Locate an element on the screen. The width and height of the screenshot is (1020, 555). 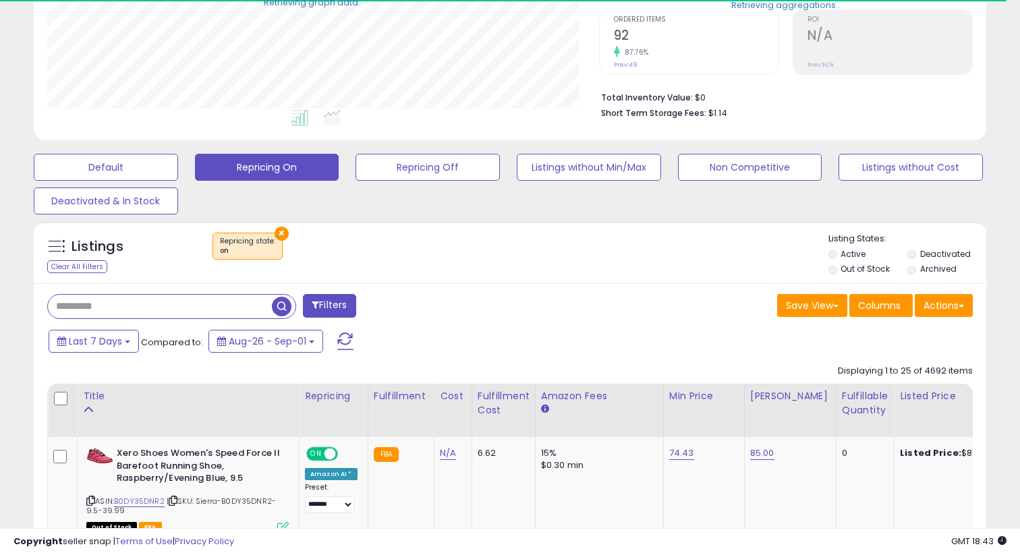
span: 2025-09-9 18:43 GMT is located at coordinates (979, 541).